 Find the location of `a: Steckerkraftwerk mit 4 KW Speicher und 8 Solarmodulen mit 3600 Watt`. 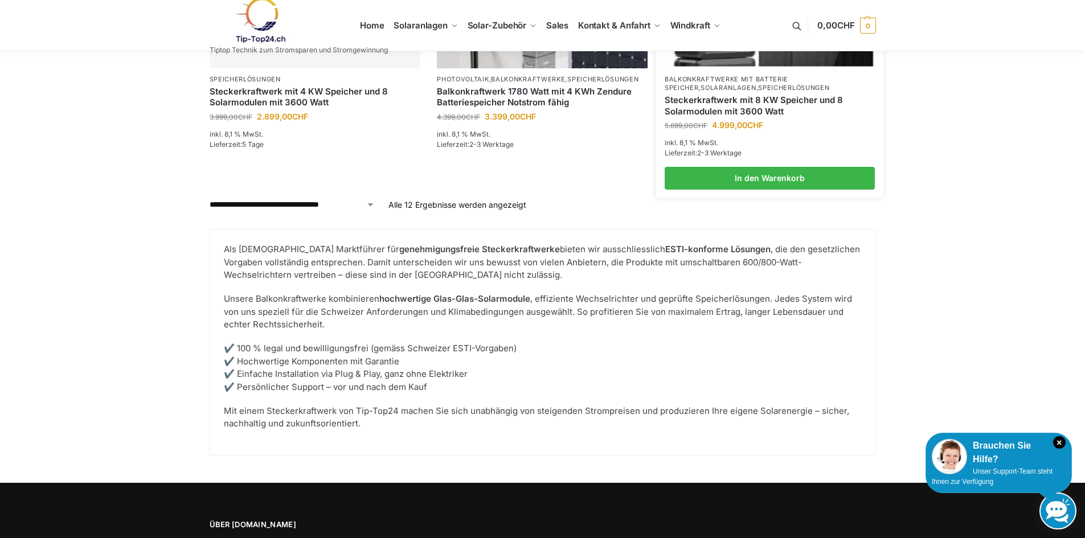

a: Steckerkraftwerk mit 4 KW Speicher und 8 Solarmodulen mit 3600 Watt is located at coordinates (315, 97).